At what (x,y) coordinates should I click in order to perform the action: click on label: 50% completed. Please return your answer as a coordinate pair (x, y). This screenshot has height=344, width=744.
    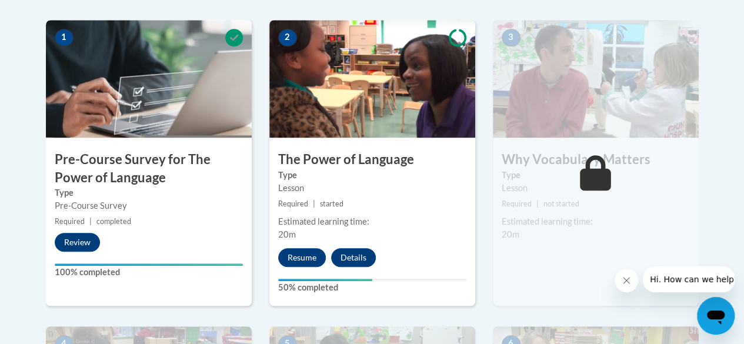
    Looking at the image, I should click on (372, 288).